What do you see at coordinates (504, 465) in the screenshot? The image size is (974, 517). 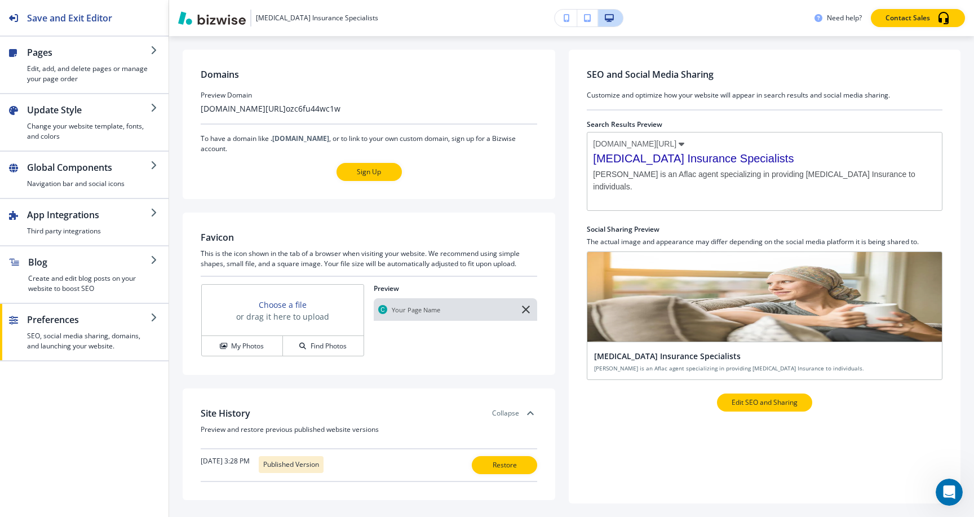 I see `p: Restore` at bounding box center [504, 465].